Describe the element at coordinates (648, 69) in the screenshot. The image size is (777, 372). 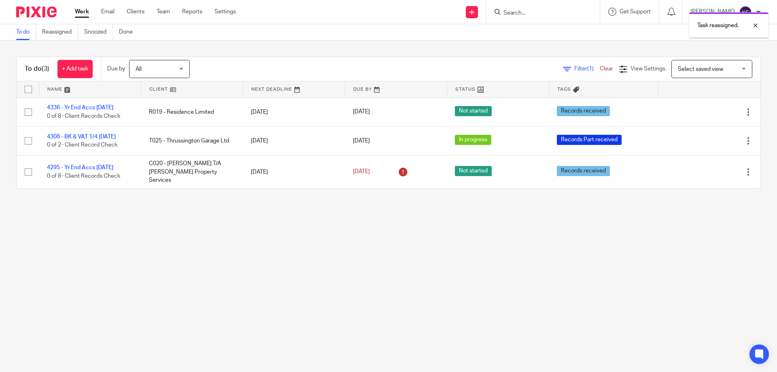
I see `span: View Settings` at that location.